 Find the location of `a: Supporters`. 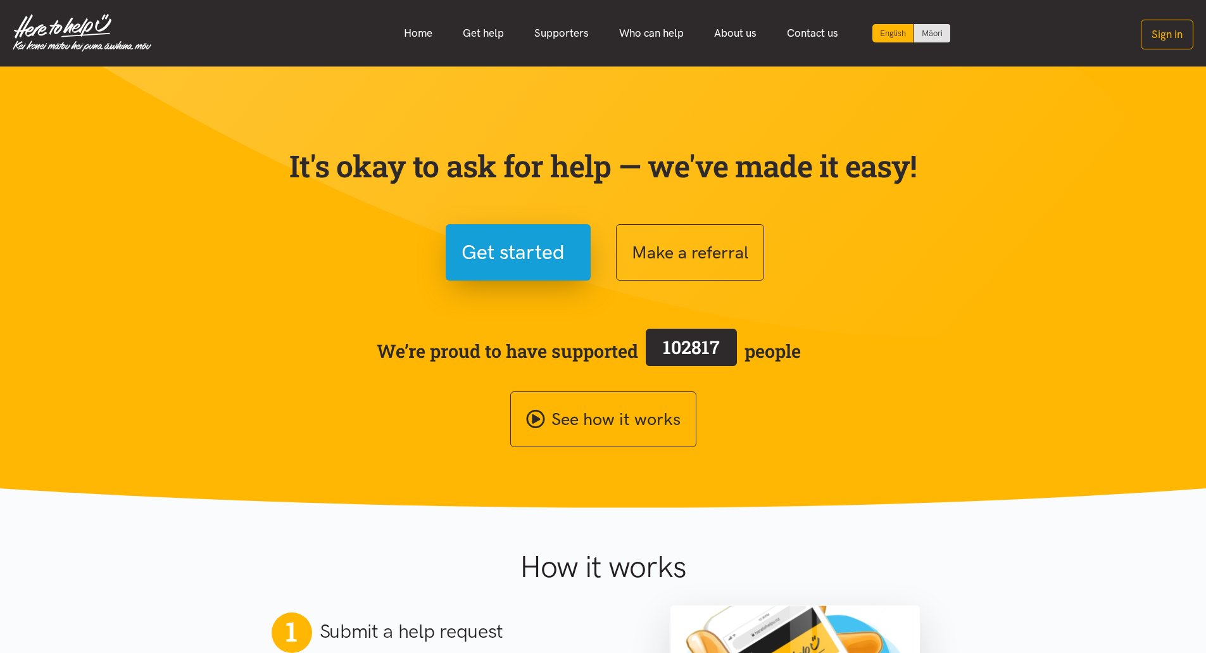

a: Supporters is located at coordinates (562, 33).